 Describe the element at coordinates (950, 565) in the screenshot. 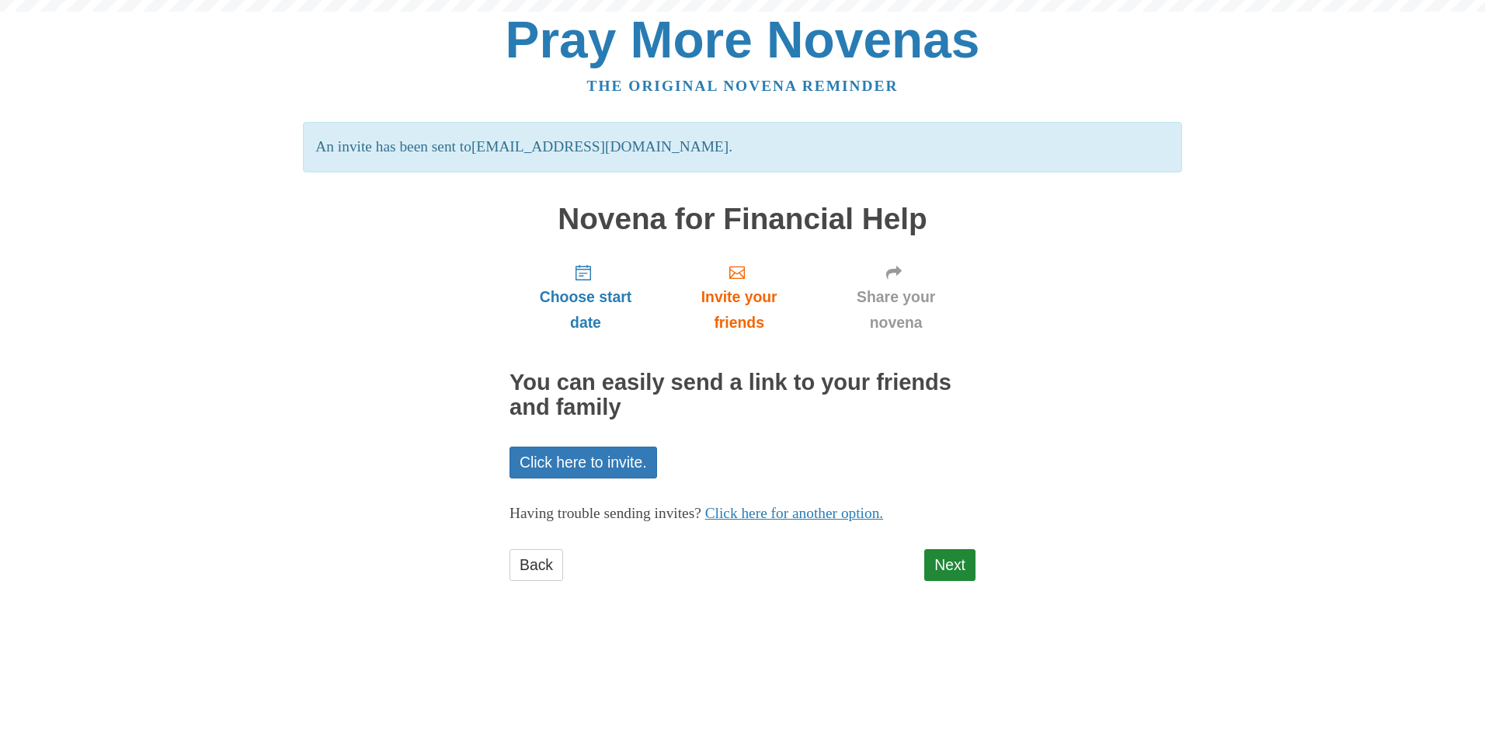

I see `a: Next` at that location.